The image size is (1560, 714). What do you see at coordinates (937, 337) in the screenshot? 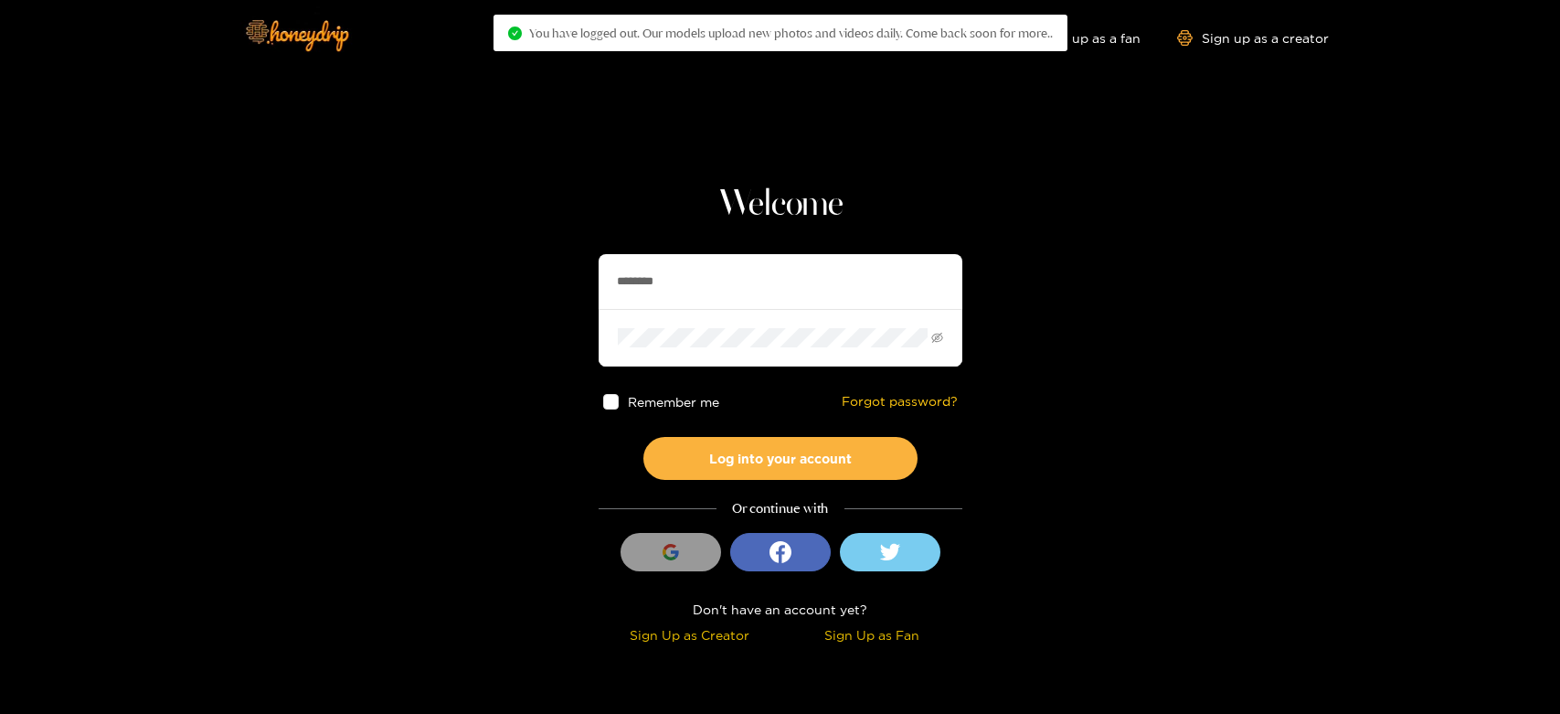
I see `span: eye-invisible` at bounding box center [937, 337].